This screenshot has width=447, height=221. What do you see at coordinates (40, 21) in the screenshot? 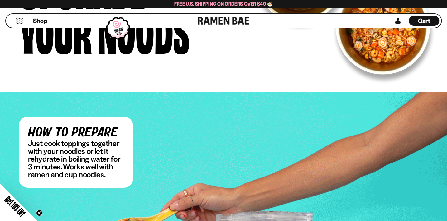
I see `a: Shop` at bounding box center [40, 21].